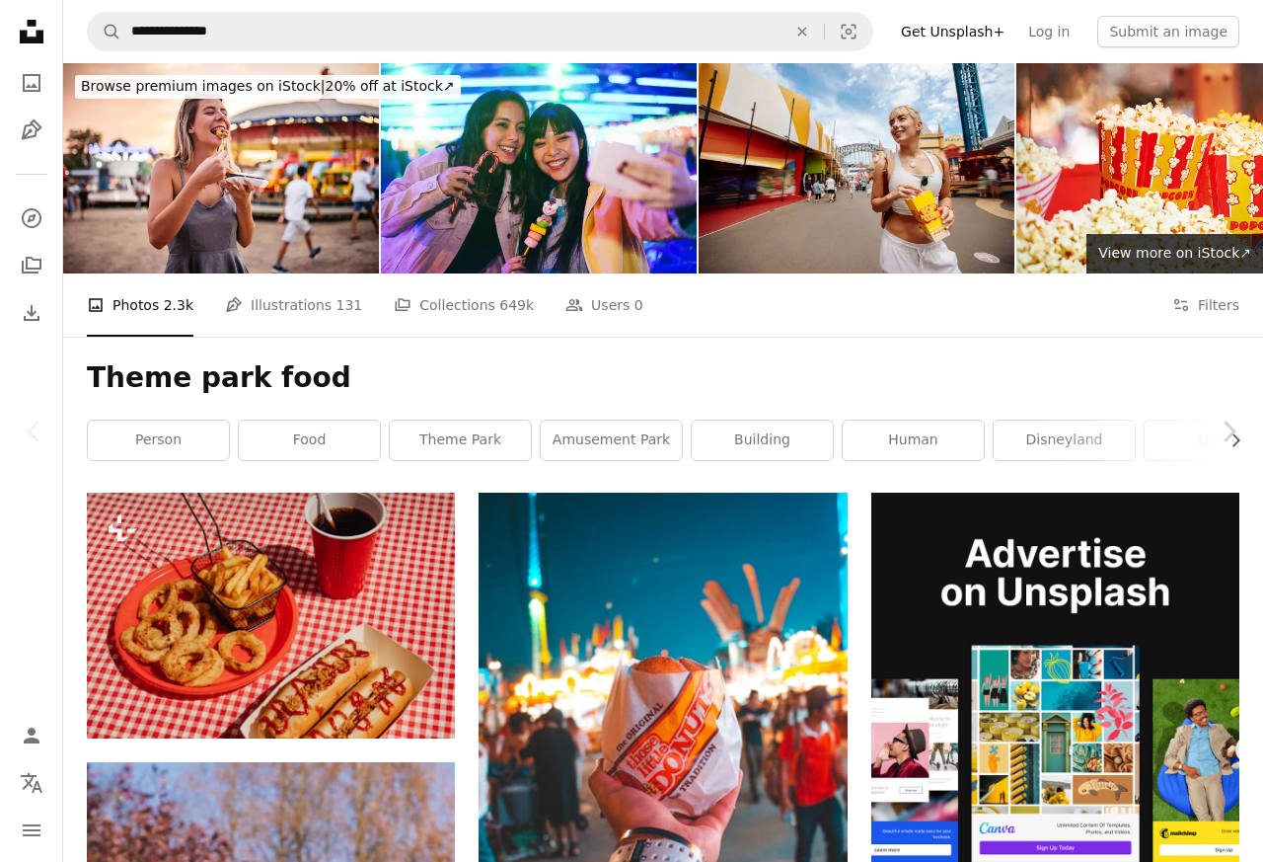 The width and height of the screenshot is (1263, 862). What do you see at coordinates (953, 32) in the screenshot?
I see `a: Get Unsplash+` at bounding box center [953, 32].